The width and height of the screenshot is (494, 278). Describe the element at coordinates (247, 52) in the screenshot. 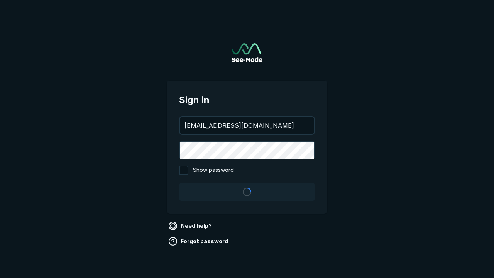

I see `img: See-Mode Logo` at that location.